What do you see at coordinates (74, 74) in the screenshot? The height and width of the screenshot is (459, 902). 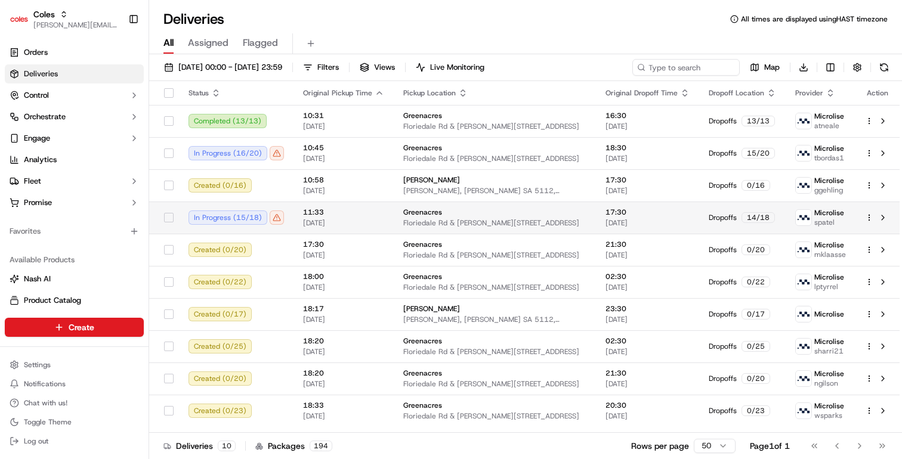 I see `a: Deliveries` at bounding box center [74, 74].